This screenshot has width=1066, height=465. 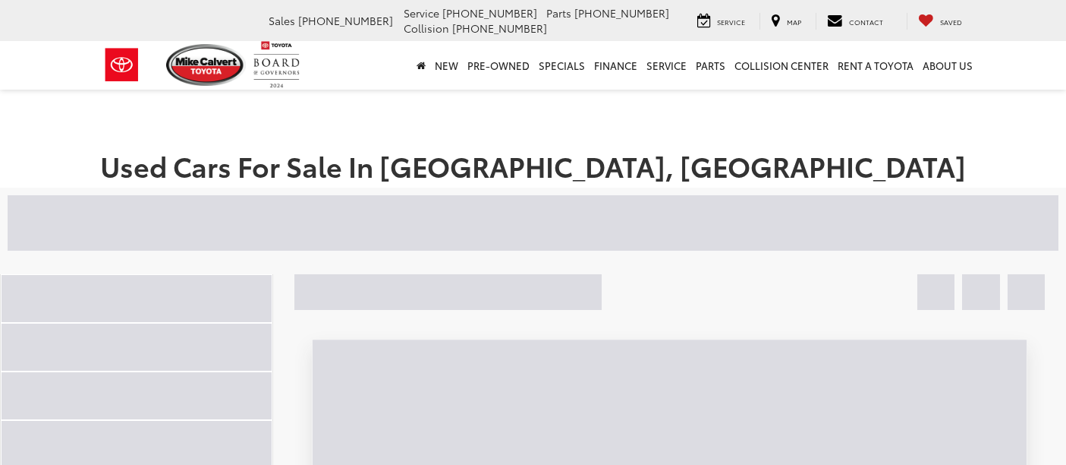 I want to click on a: Specials, so click(x=562, y=65).